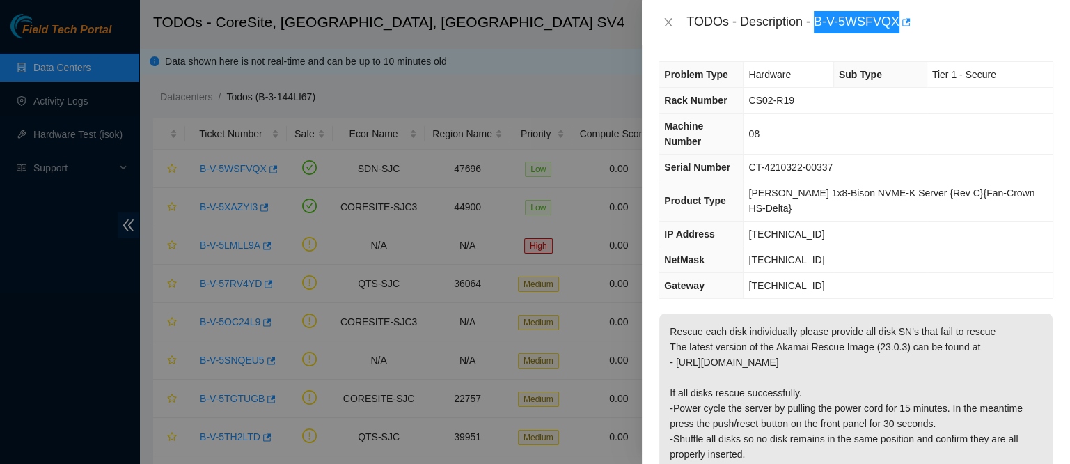  I want to click on span: CS02-R19, so click(771, 100).